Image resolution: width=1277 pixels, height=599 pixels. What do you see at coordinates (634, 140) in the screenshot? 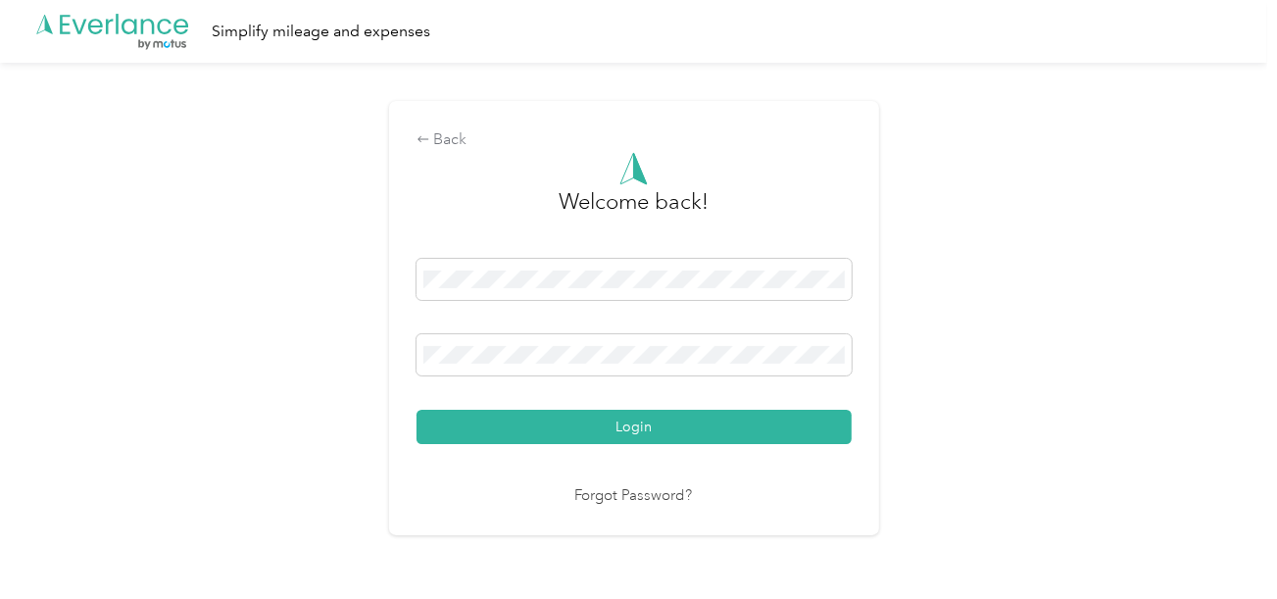
I see `div: Back` at bounding box center [634, 140].